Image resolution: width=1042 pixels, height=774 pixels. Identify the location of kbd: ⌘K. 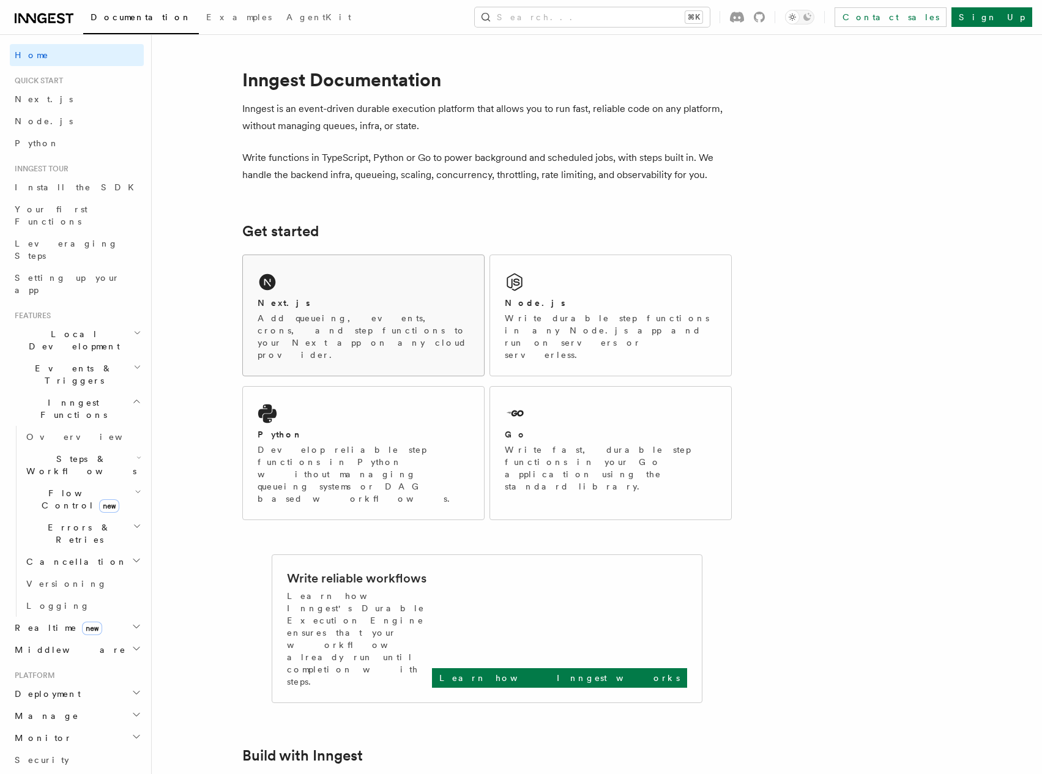
(694, 17).